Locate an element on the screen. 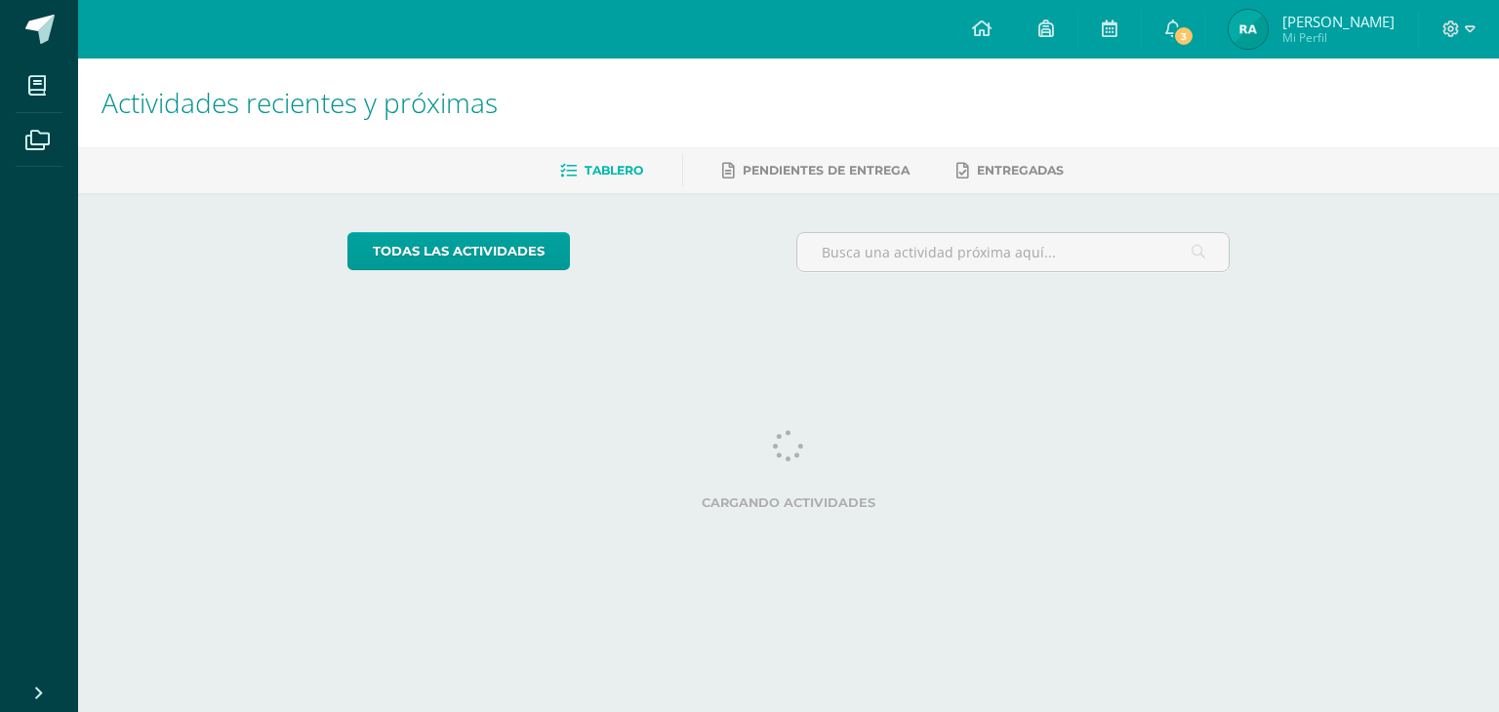 The image size is (1499, 712). input: Busca una actividad próxima aquí... is located at coordinates (1013, 252).